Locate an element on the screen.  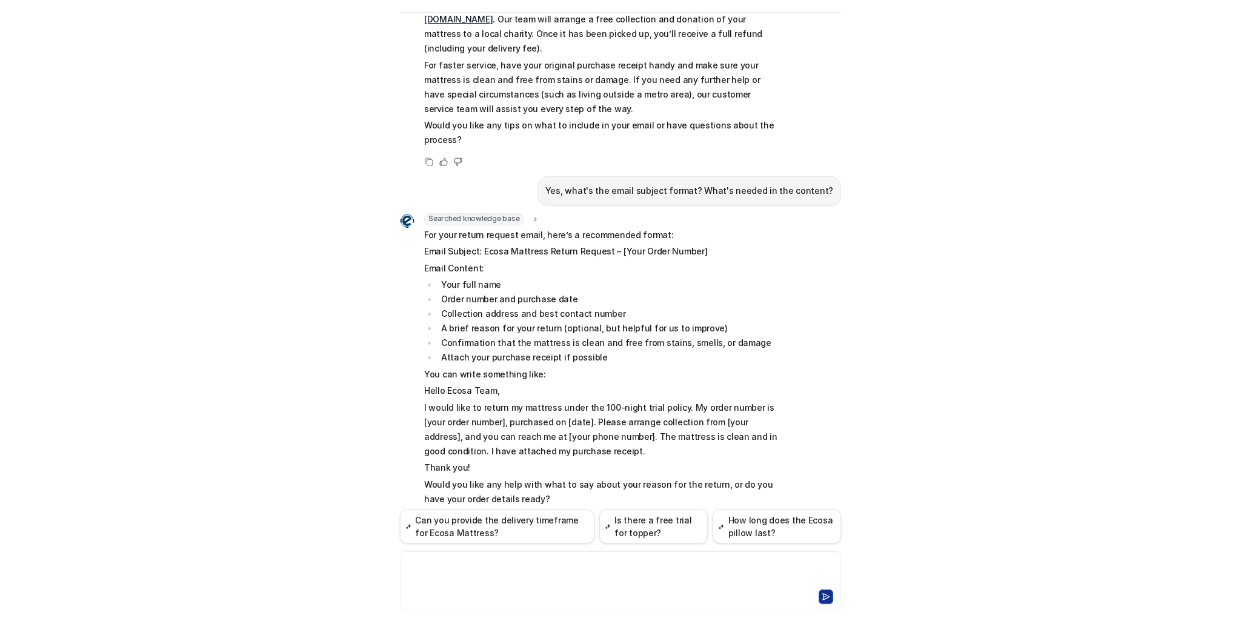
img: Widget is located at coordinates (407, 221).